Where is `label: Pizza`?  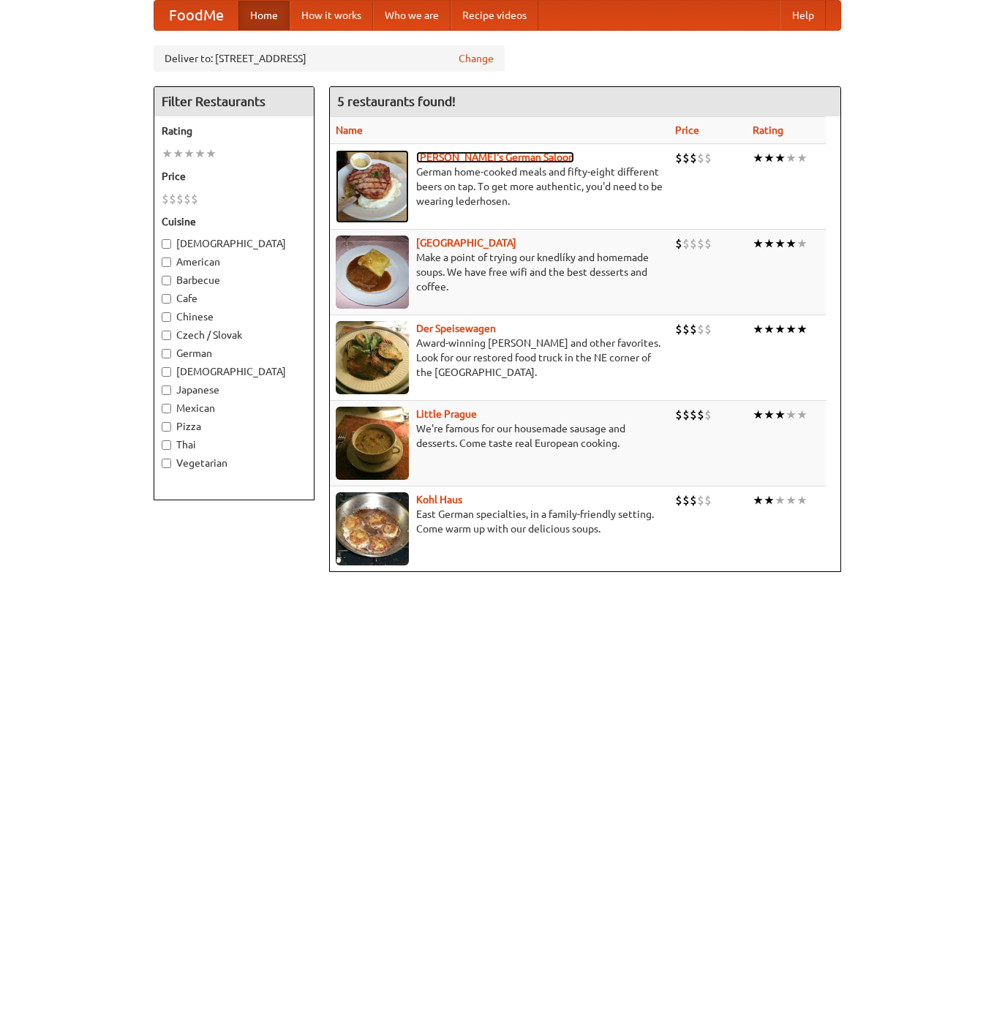
label: Pizza is located at coordinates (234, 427).